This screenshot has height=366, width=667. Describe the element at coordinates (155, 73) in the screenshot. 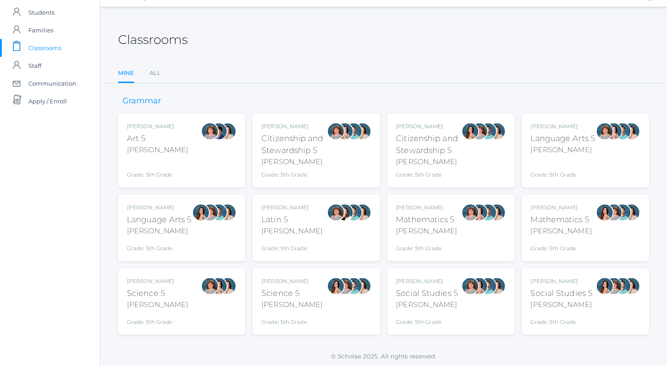

I see `a: All` at that location.